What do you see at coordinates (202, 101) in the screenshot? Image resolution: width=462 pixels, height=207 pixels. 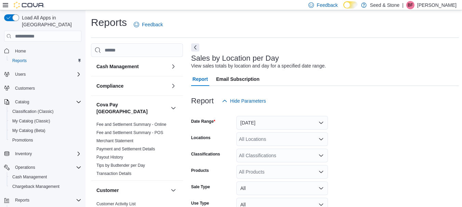 I see `h3: Report` at bounding box center [202, 101].